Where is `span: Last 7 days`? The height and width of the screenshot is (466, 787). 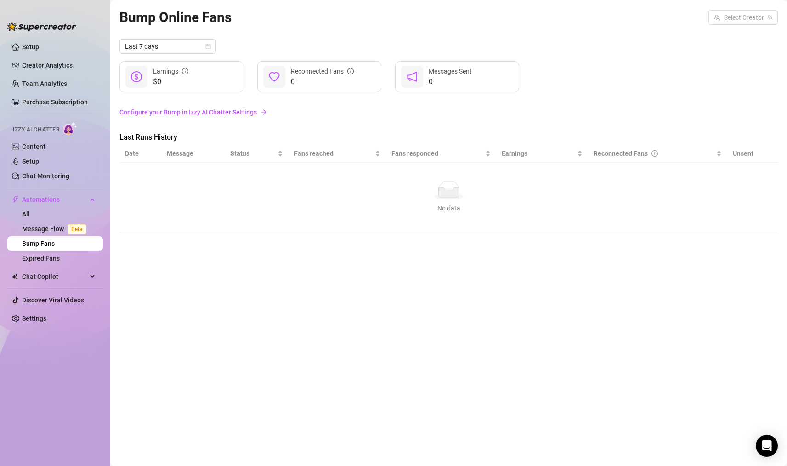
span: Last 7 days is located at coordinates (168, 46).